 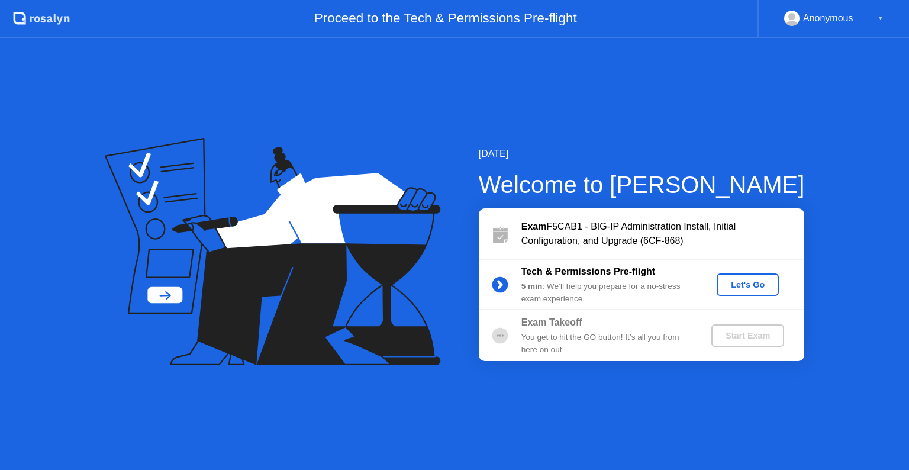 I want to click on button: Let's Go, so click(x=748, y=285).